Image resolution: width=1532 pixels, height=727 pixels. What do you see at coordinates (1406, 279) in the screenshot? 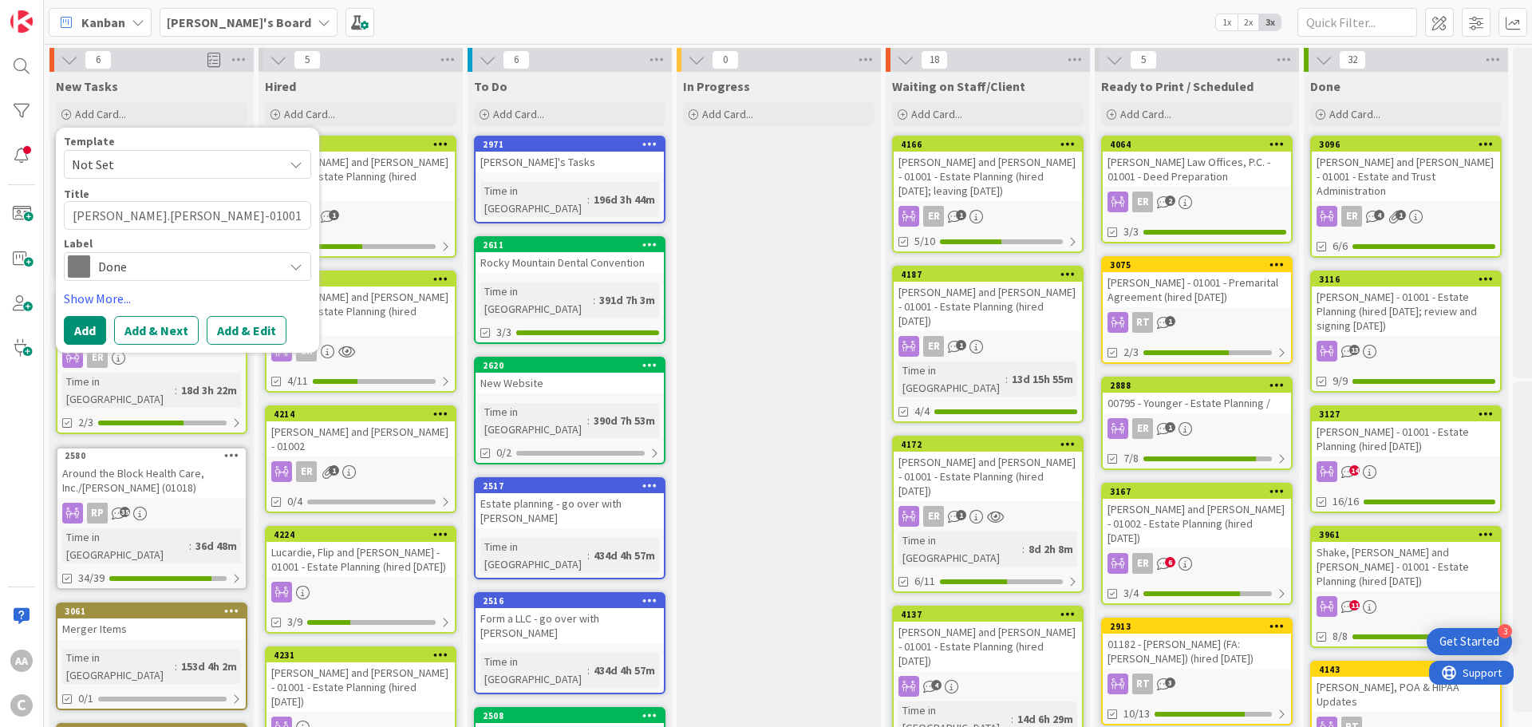
I see `div: 3116` at bounding box center [1406, 279].